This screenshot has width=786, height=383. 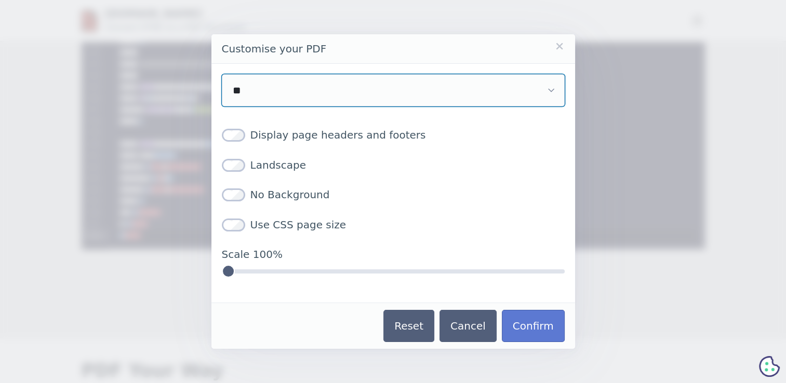 I want to click on a: Close, so click(x=559, y=46).